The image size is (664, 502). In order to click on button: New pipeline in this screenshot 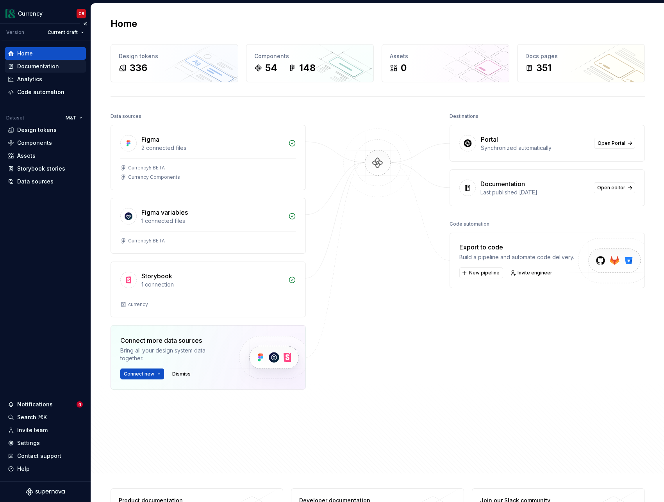, I will do `click(481, 273)`.